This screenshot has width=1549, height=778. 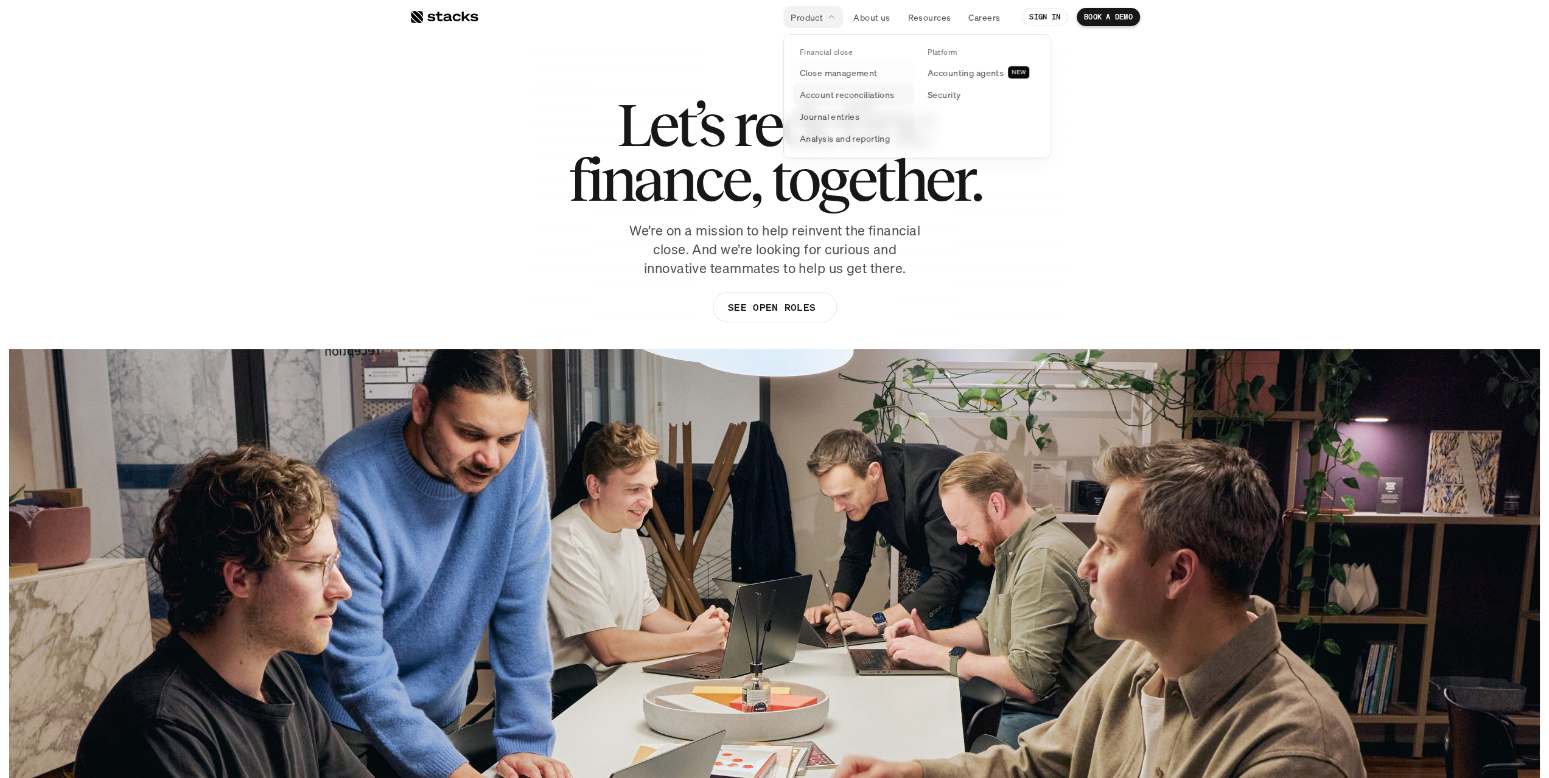 I want to click on p: Close management, so click(x=839, y=72).